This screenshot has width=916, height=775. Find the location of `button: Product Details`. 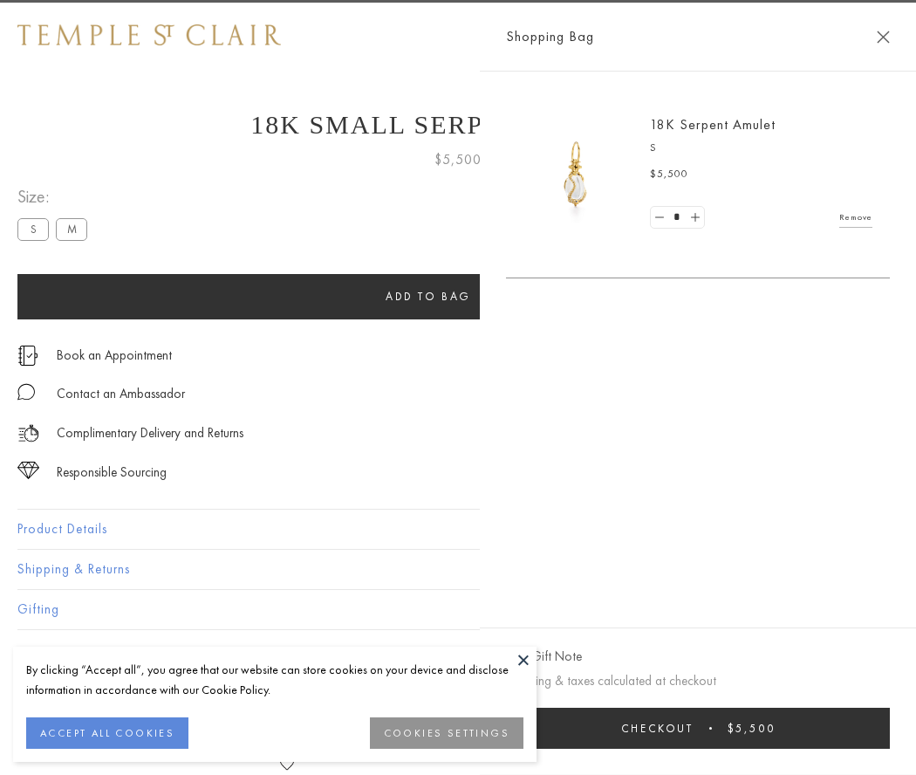

button: Product Details is located at coordinates (458, 529).